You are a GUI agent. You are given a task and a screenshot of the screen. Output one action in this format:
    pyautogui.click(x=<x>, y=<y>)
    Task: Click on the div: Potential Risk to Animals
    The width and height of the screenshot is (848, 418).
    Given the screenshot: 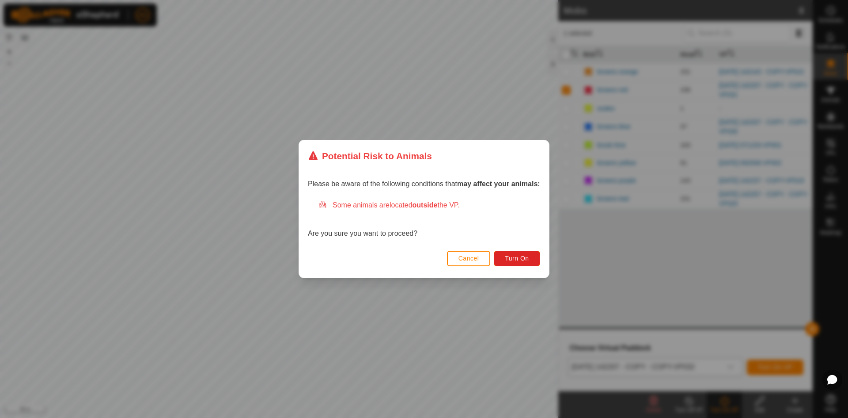 What is the action you would take?
    pyautogui.click(x=370, y=156)
    